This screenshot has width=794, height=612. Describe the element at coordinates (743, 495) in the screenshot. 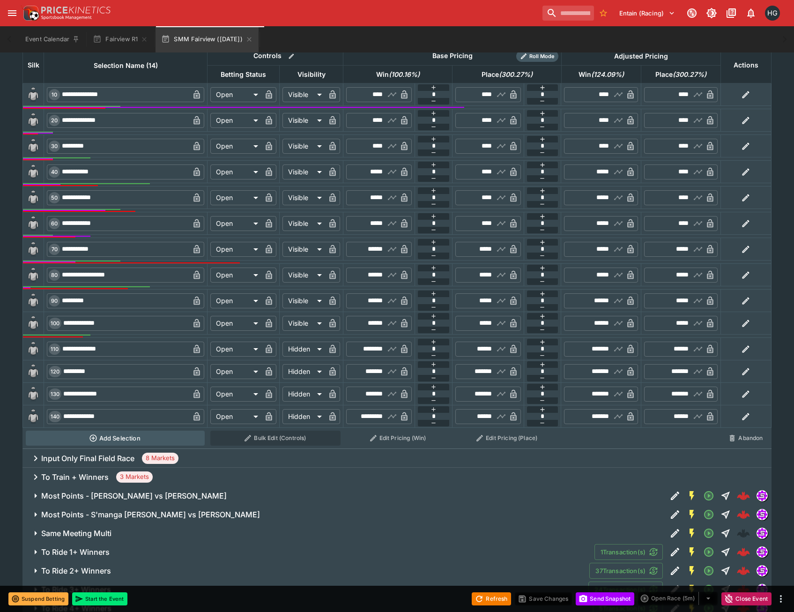

I see `div: 74152e03-16b5-481b-beb1-cc5506d56791` at that location.